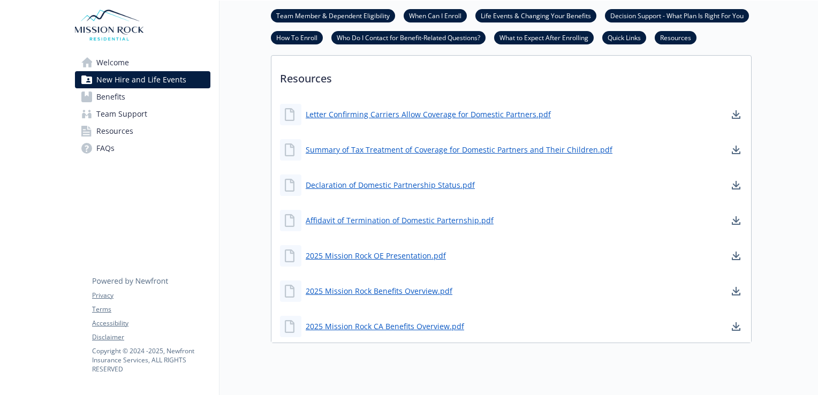  I want to click on a: FAQs, so click(142, 148).